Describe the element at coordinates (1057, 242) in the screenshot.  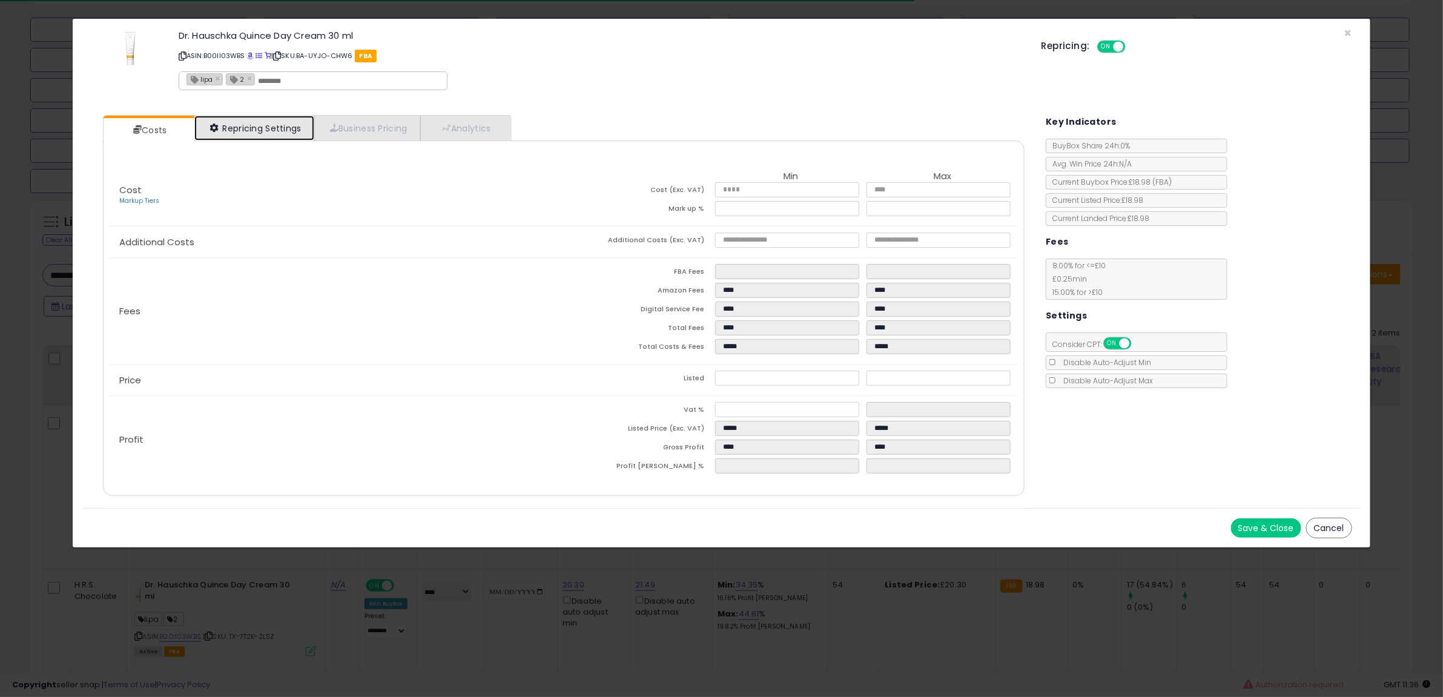
I see `h5: Fees` at that location.